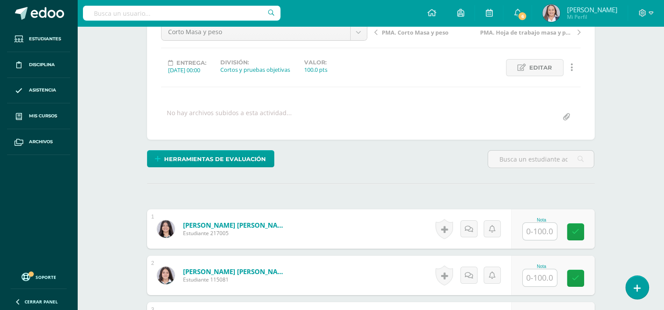  Describe the element at coordinates (591, 17) in the screenshot. I see `span: Mi Perfil` at that location.